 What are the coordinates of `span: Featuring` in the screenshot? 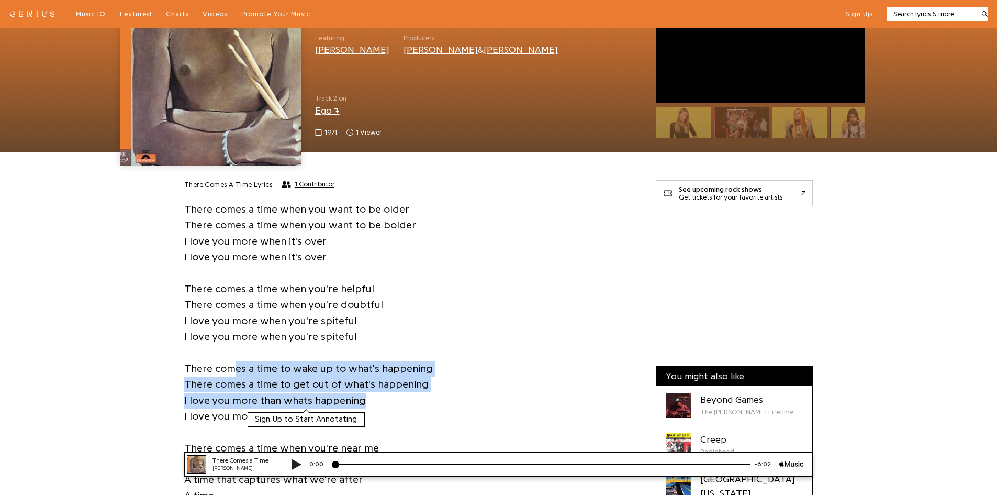 It's located at (352, 38).